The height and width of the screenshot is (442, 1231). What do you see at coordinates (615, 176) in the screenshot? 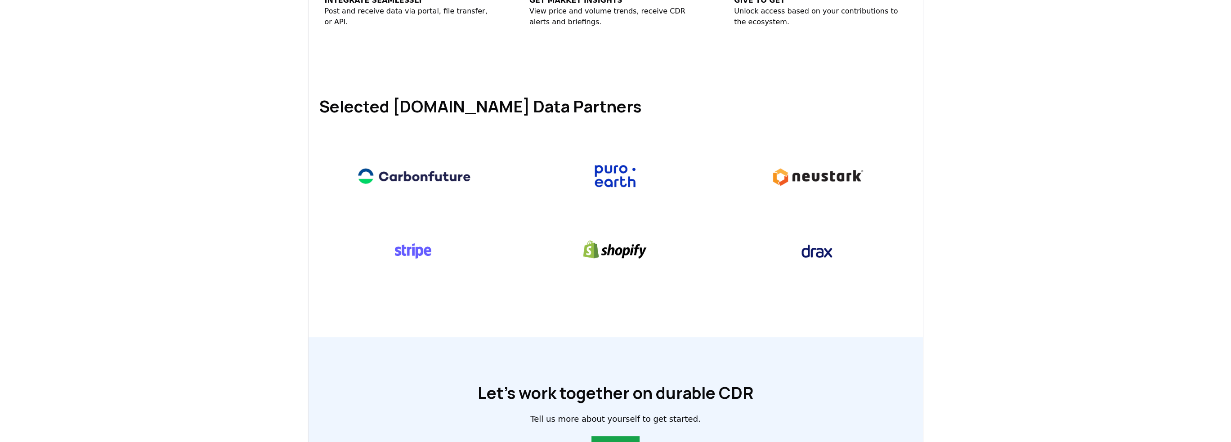
I see `img: Puro.earth logo` at bounding box center [615, 176].